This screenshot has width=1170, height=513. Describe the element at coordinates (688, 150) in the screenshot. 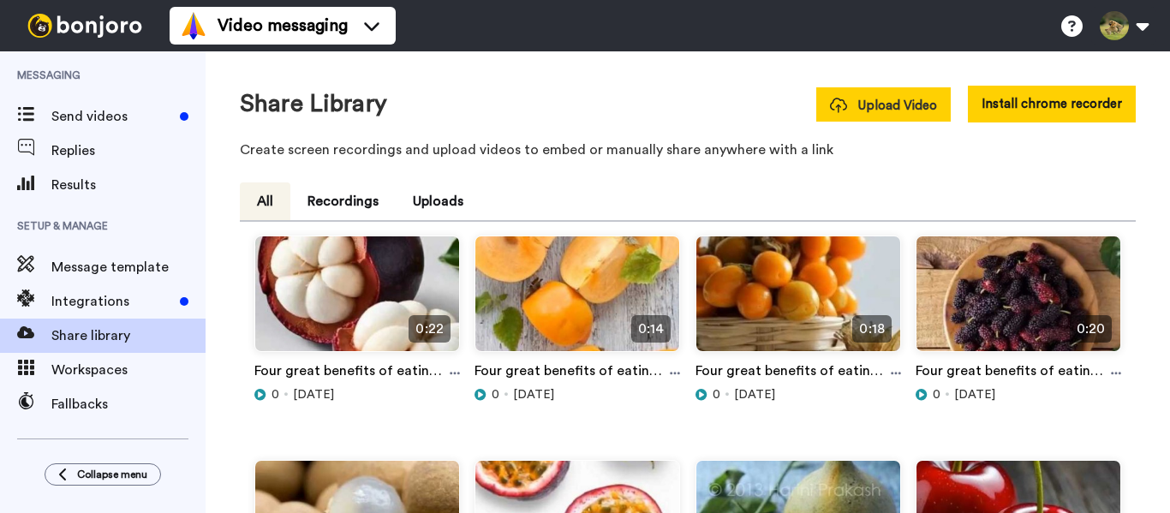

I see `p: Create screen recordings and upload videos to embed or manually share anywhere with a link` at that location.